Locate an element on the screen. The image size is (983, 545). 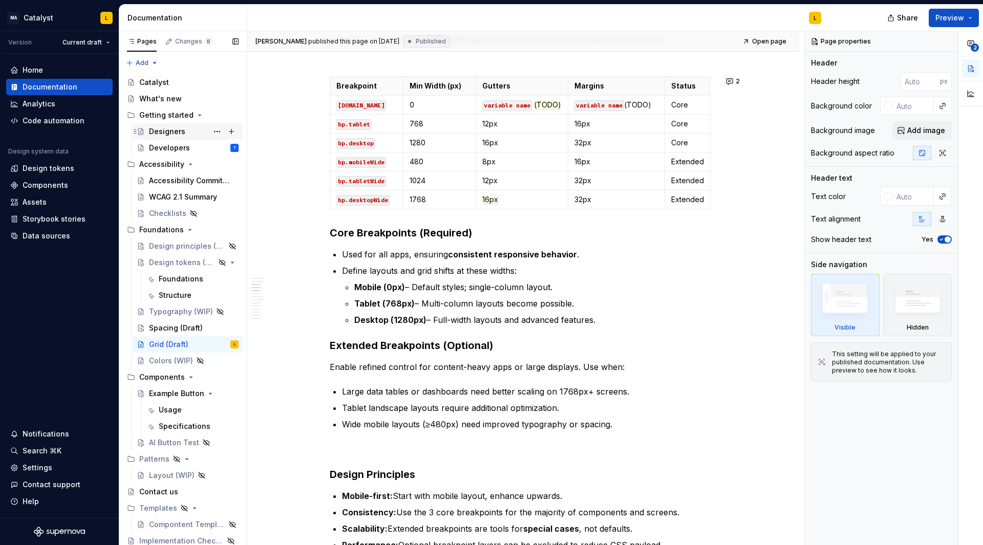
div: Code automation is located at coordinates (53, 121).